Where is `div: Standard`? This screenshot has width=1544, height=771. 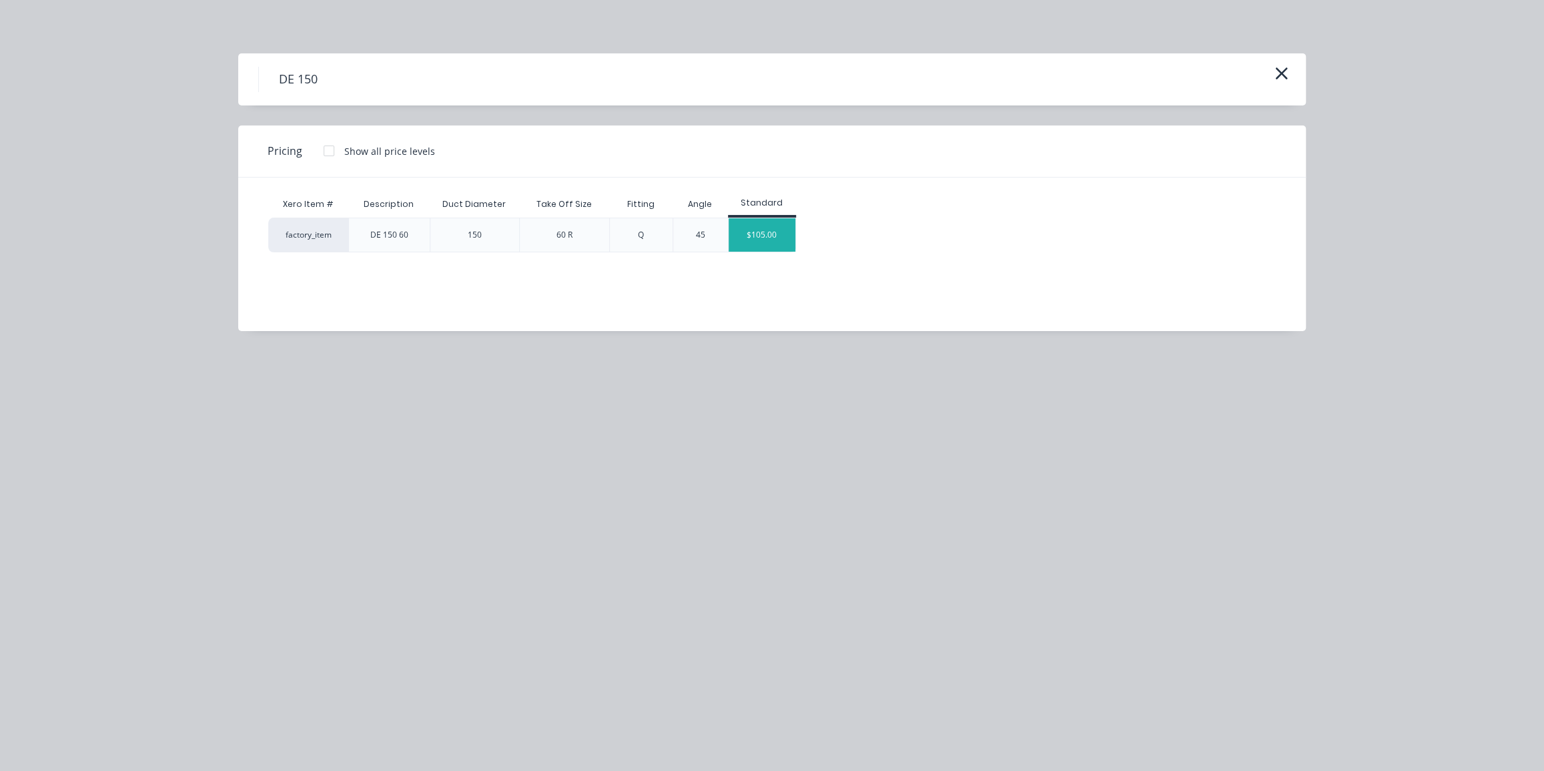
div: Standard is located at coordinates (762, 203).